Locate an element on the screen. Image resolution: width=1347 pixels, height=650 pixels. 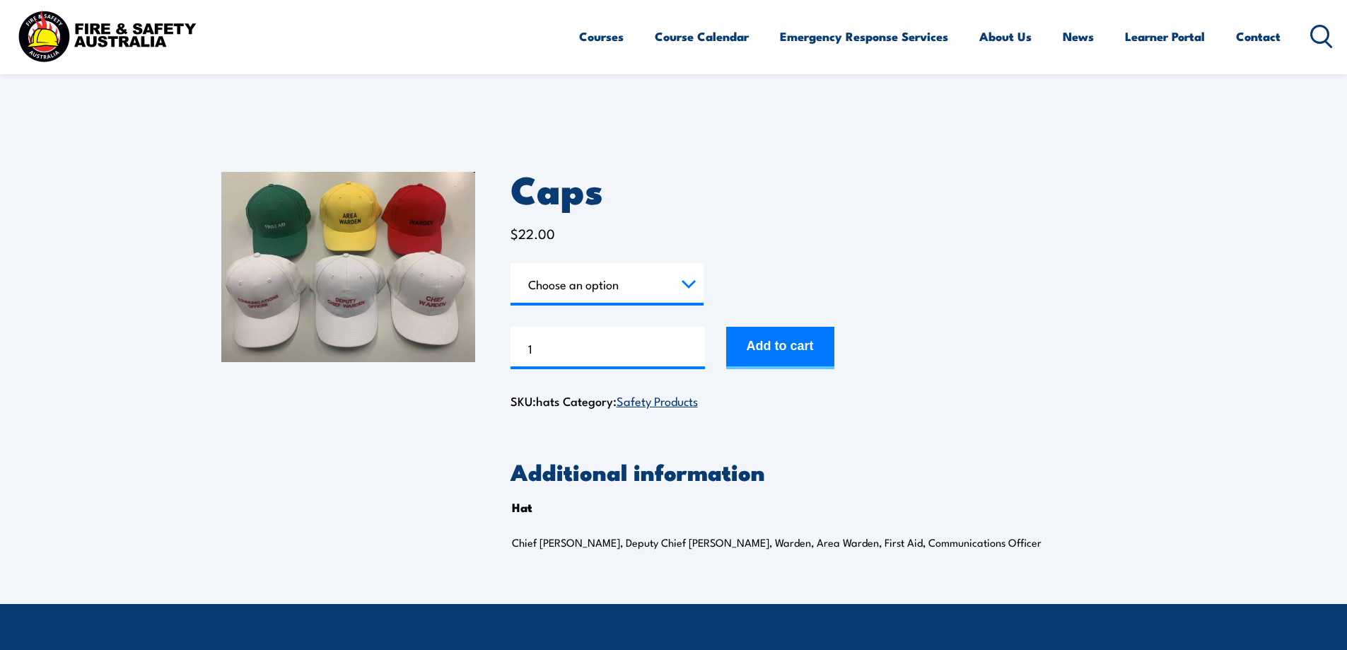
button: Add to cart is located at coordinates (780, 348).